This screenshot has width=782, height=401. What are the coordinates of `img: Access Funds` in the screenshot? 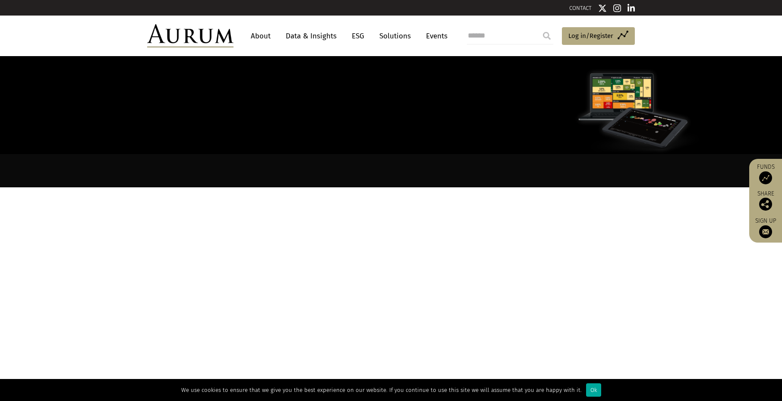 It's located at (766, 178).